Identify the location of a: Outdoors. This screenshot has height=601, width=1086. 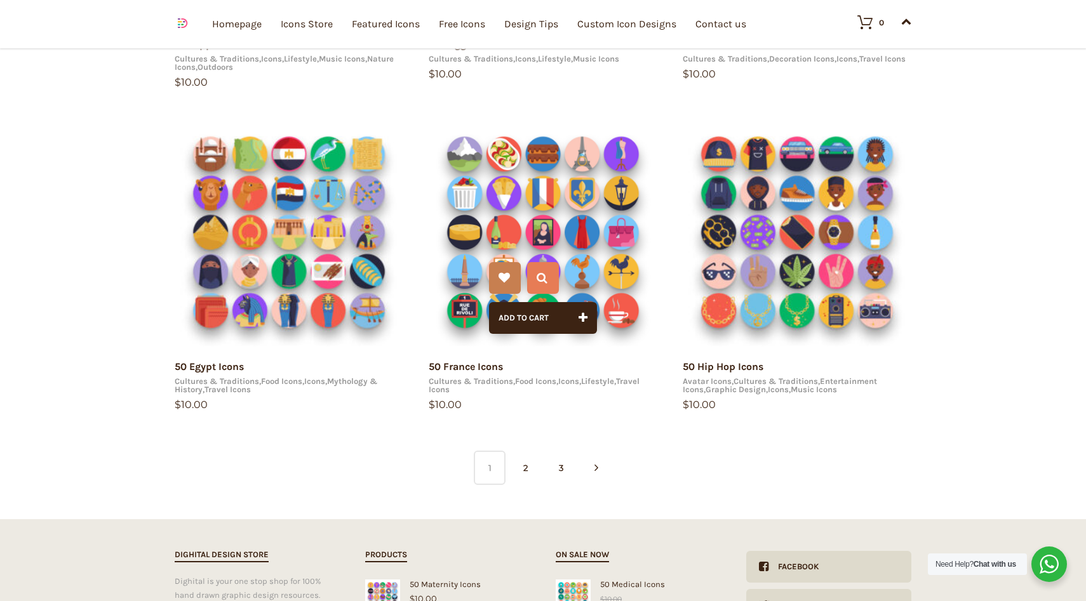
(215, 67).